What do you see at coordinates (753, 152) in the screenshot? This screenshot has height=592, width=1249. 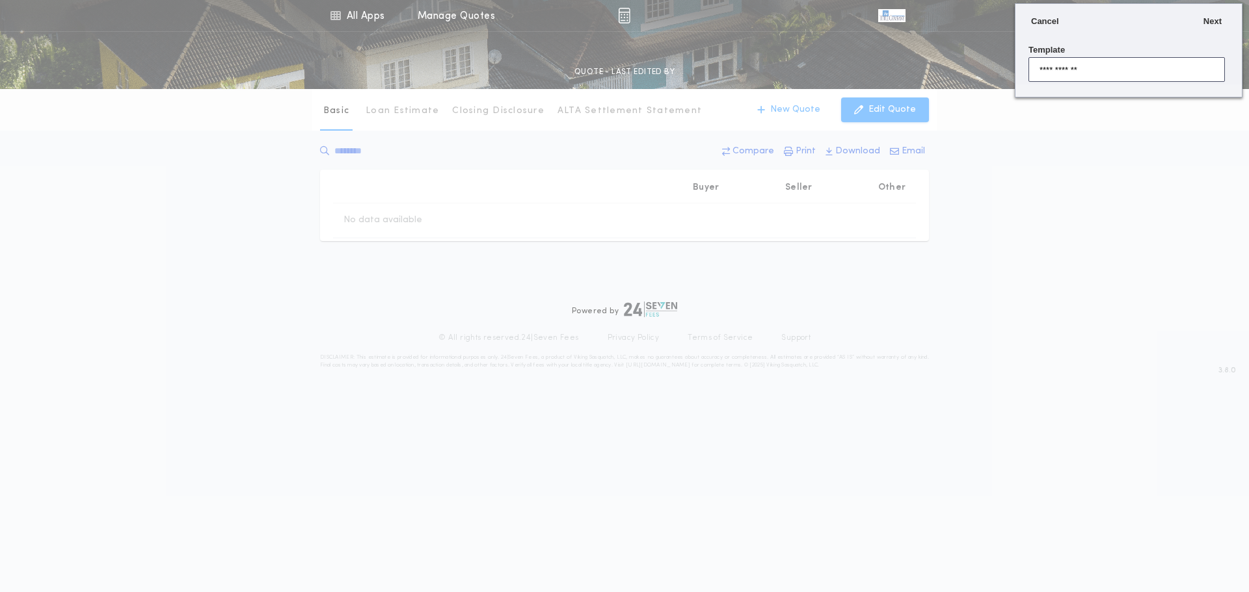 I see `p: Compare` at bounding box center [753, 152].